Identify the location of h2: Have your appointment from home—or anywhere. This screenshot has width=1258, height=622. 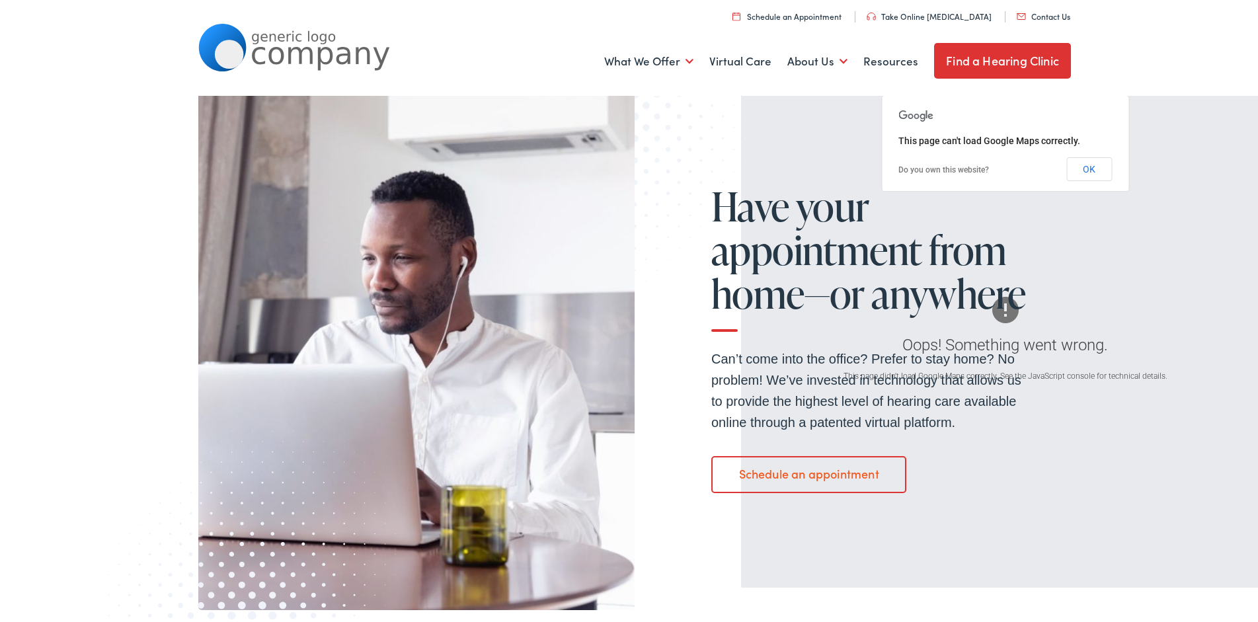
(870, 255).